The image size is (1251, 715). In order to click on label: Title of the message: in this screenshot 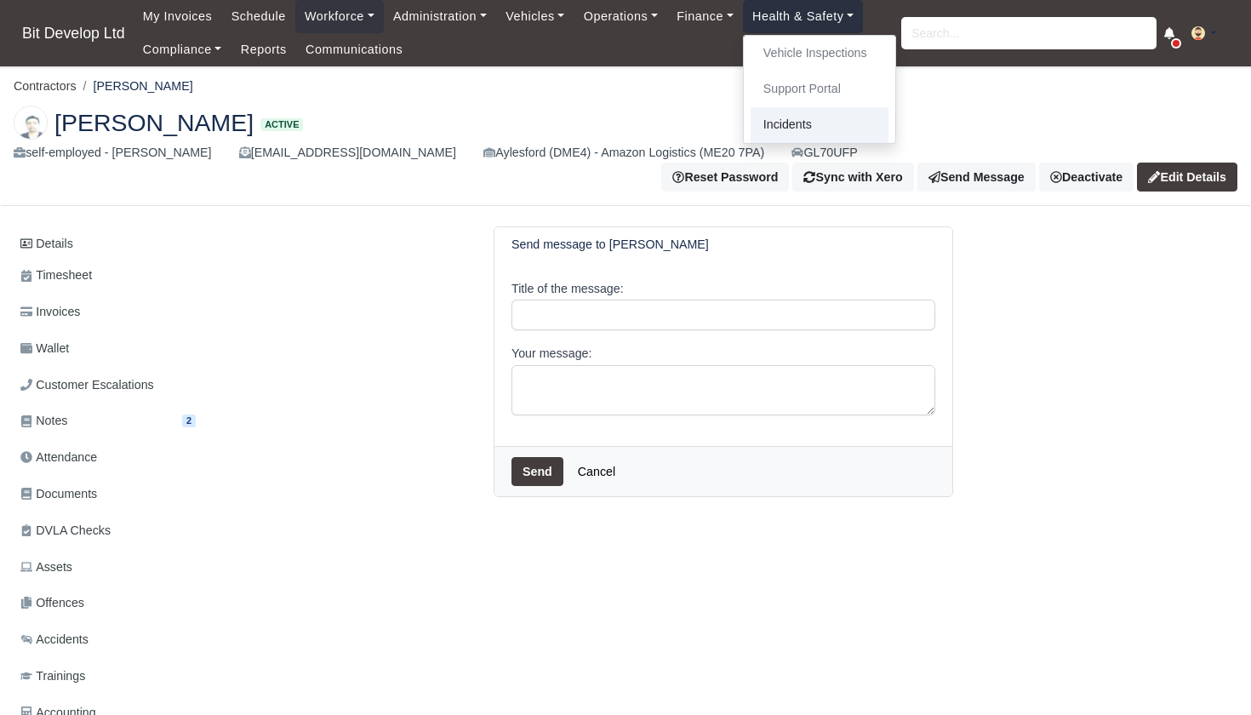, I will do `click(568, 289)`.